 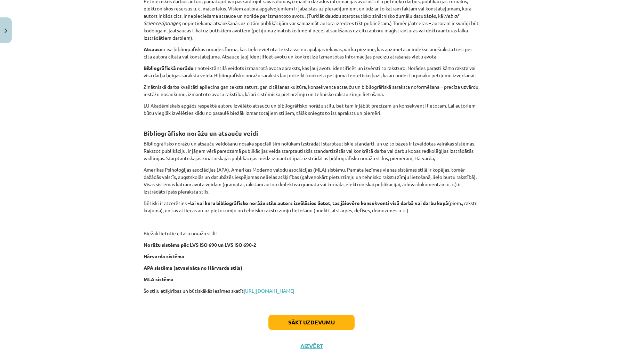 What do you see at coordinates (312, 233) in the screenshot?
I see `p: Biežāk lietotie citātu norāžu stili:` at bounding box center [312, 233].